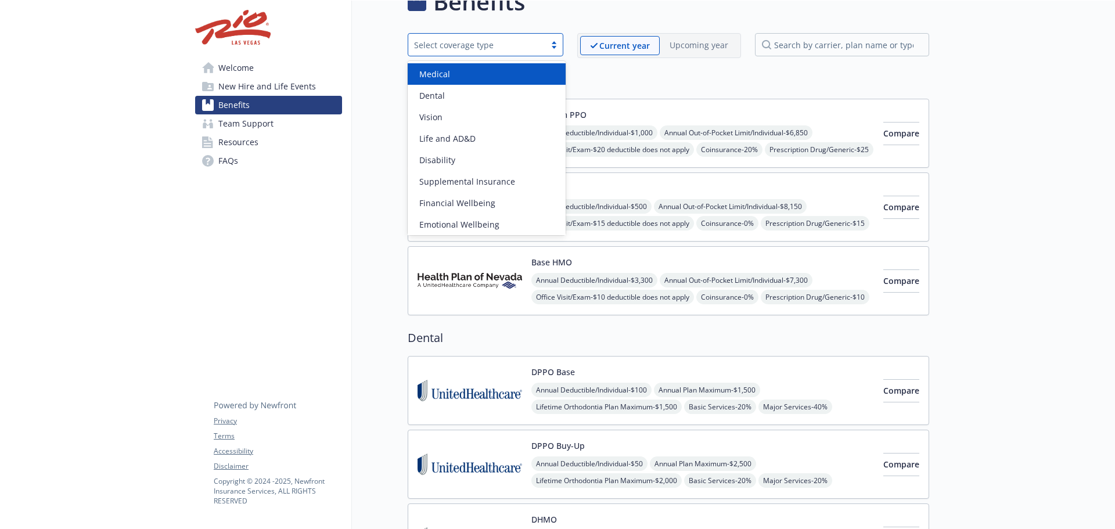 This screenshot has height=529, width=1115. I want to click on span: Emotional Wellbeing, so click(459, 224).